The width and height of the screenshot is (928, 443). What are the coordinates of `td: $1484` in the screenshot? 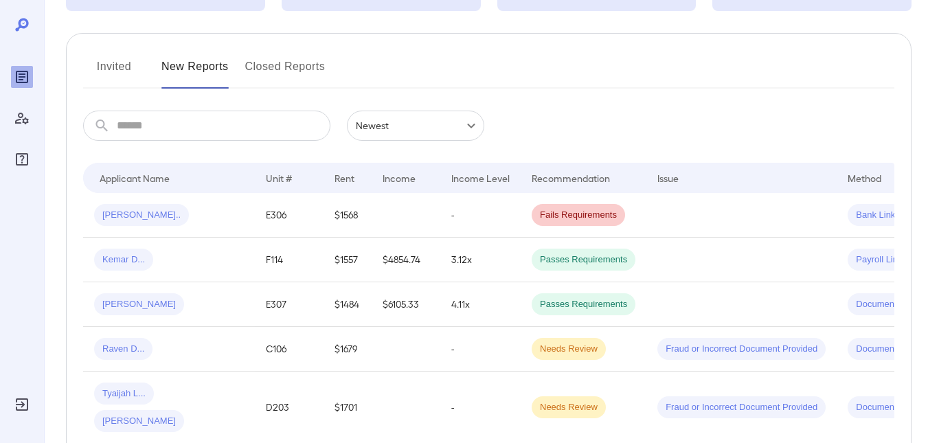 It's located at (348, 304).